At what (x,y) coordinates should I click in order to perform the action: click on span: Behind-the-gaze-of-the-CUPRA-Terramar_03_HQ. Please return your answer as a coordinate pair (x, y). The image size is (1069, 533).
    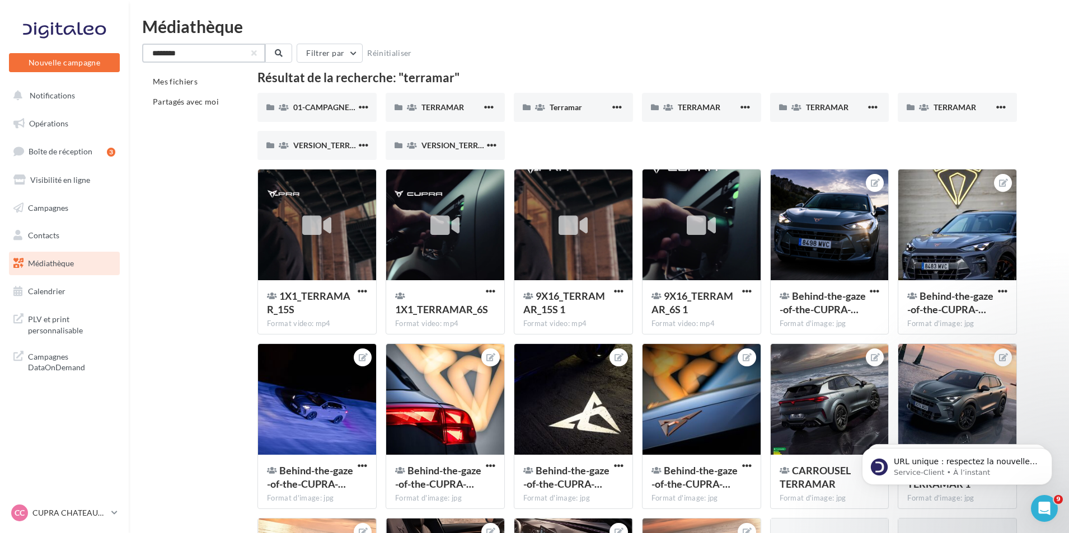
    Looking at the image, I should click on (310, 477).